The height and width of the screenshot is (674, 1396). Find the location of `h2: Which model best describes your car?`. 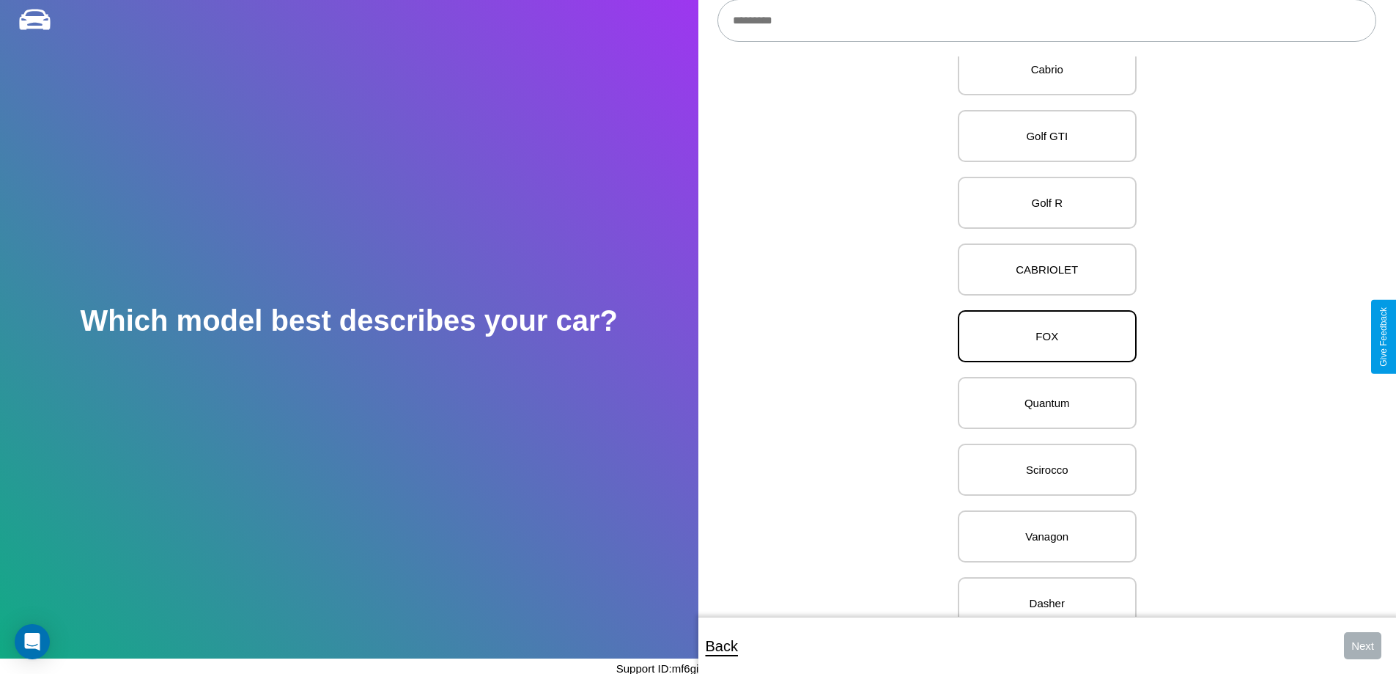

h2: Which model best describes your car? is located at coordinates (349, 320).